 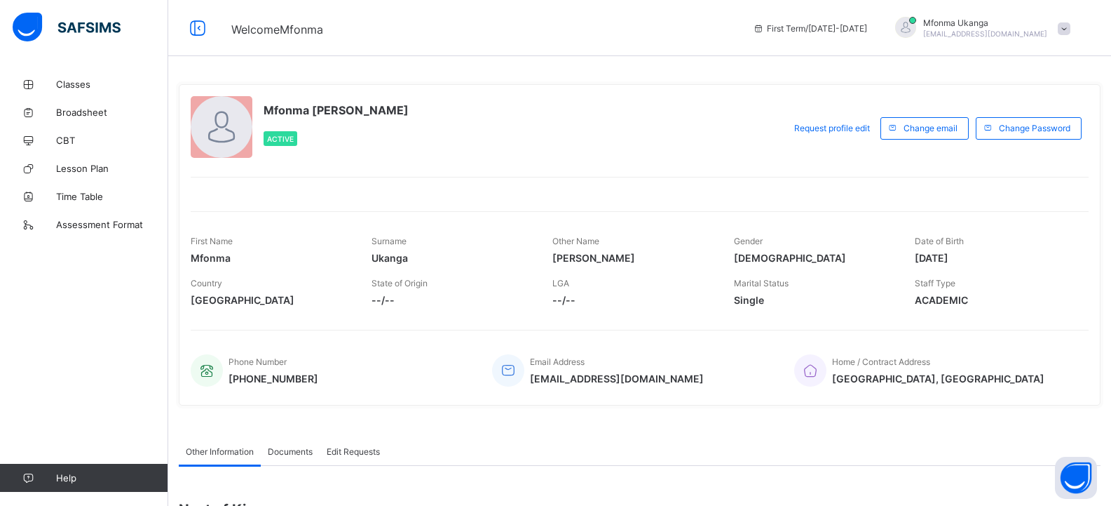 I want to click on span: Time Table, so click(x=112, y=196).